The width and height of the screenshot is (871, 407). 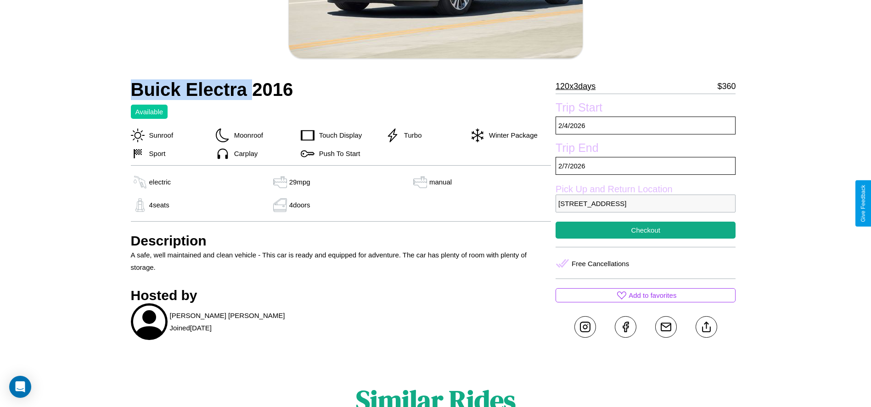 What do you see at coordinates (726, 86) in the screenshot?
I see `p: $ 360` at bounding box center [726, 86].